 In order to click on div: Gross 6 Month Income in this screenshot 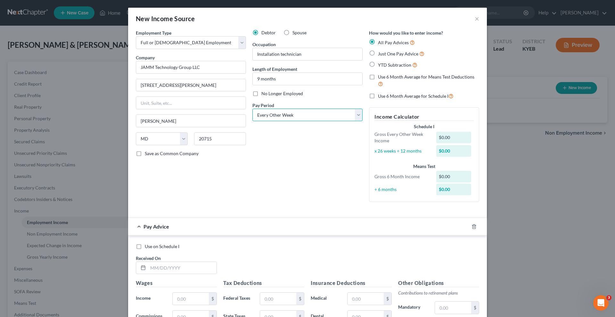, I will do `click(402, 176)`.